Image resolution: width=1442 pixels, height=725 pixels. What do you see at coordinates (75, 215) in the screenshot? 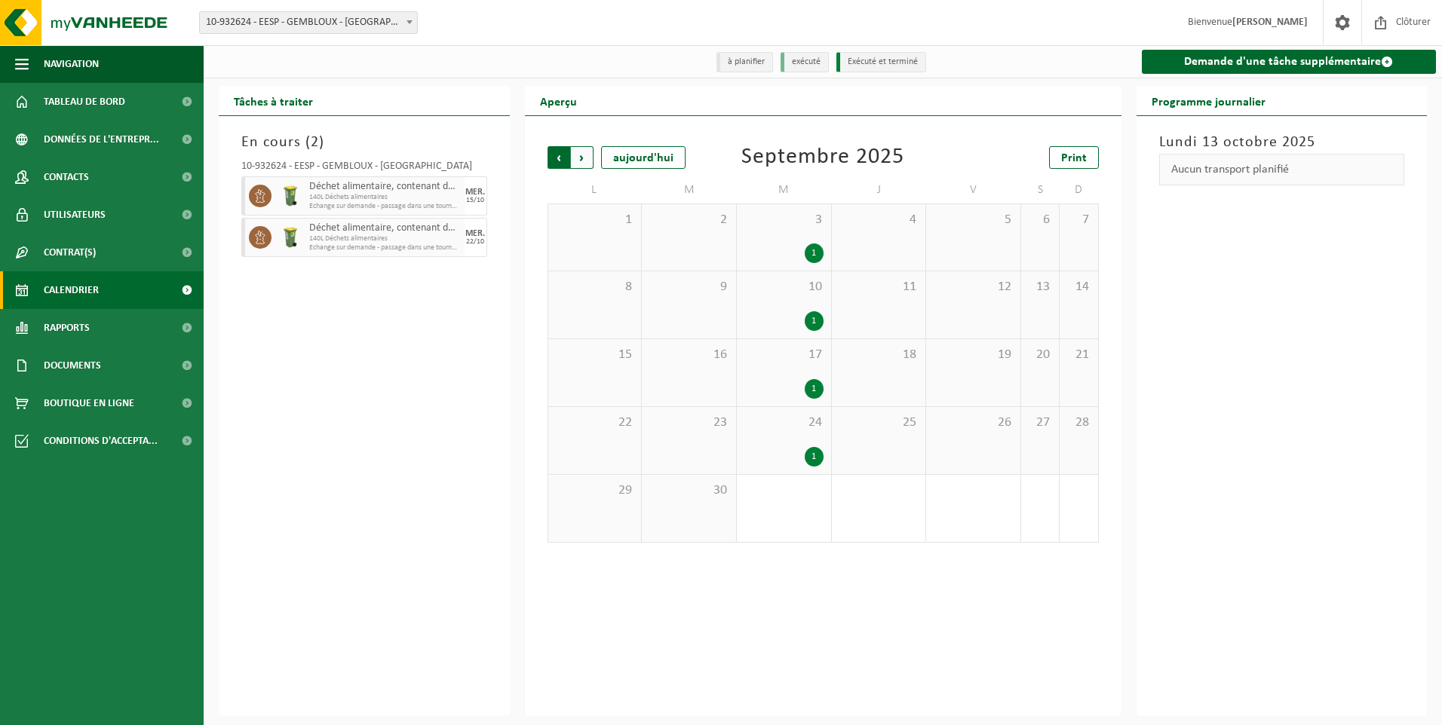
I see `span: Utilisateurs` at bounding box center [75, 215].